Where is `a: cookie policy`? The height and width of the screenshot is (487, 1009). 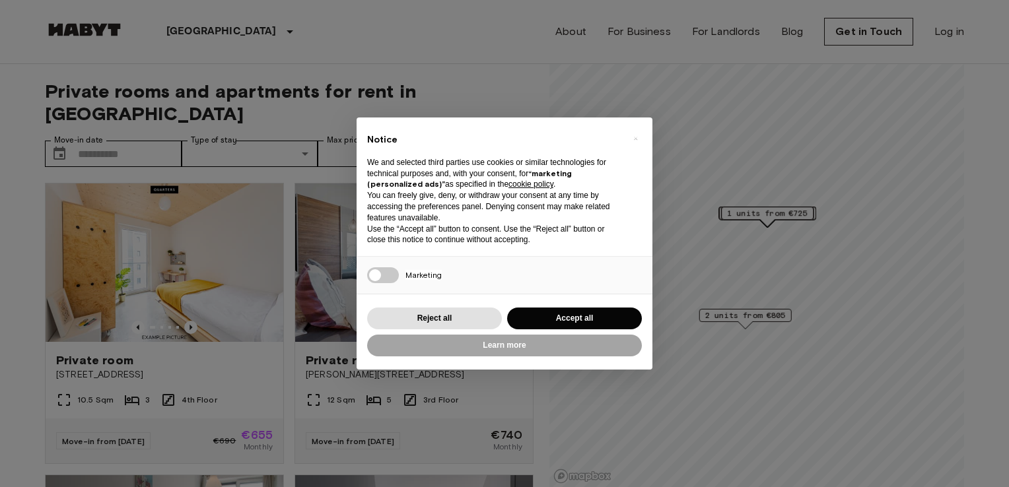
a: cookie policy is located at coordinates (531, 184).